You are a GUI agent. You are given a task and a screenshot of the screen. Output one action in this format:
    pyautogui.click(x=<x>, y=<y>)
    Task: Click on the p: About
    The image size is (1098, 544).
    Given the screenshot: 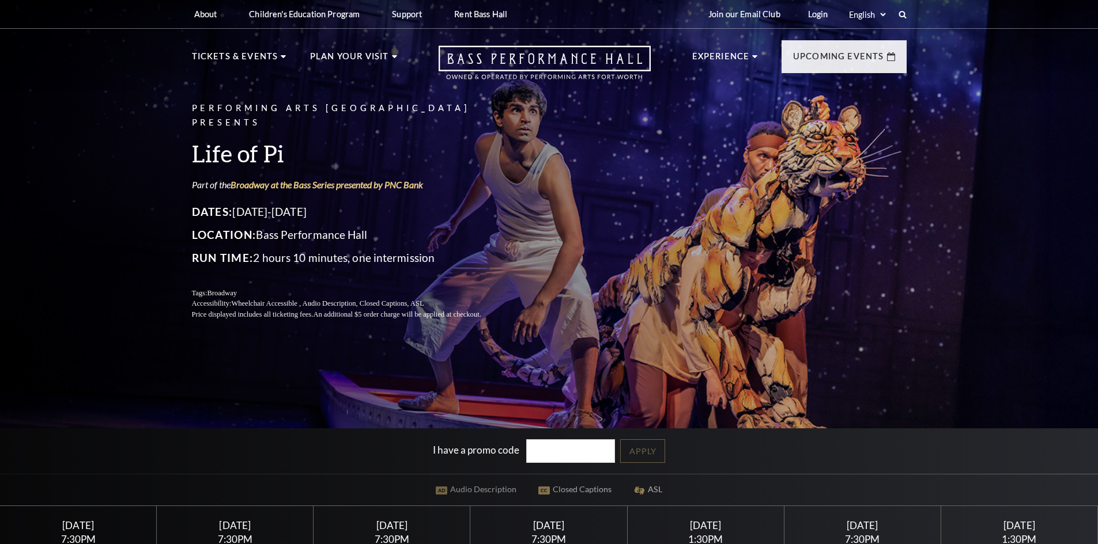 What is the action you would take?
    pyautogui.click(x=206, y=14)
    